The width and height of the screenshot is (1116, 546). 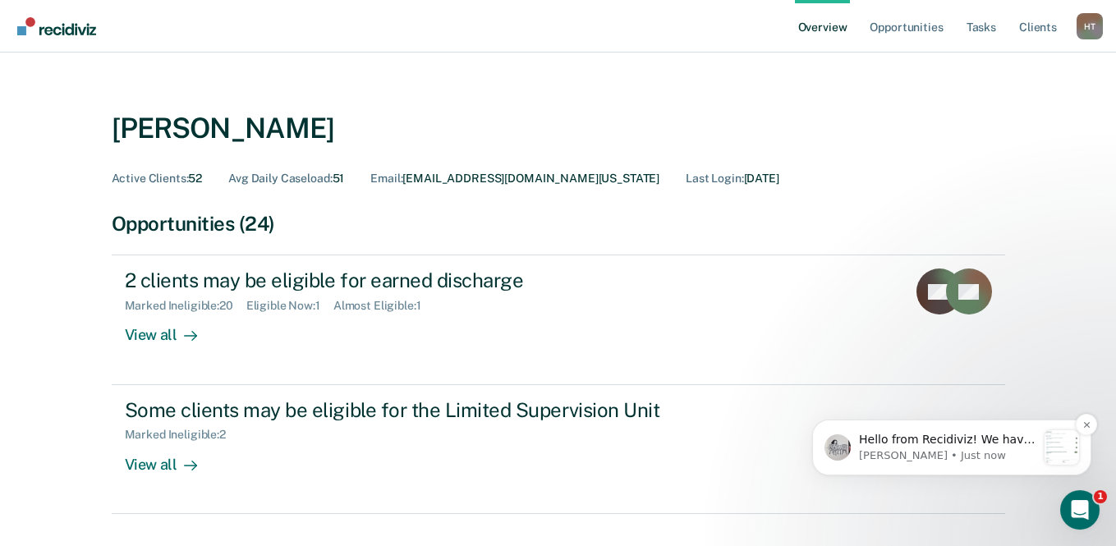 What do you see at coordinates (164, 131) in the screenshot?
I see `div: message notification from Kim, Just now. Hello from Recidiviz! We have some exciting news. Office...` at bounding box center [164, 131].